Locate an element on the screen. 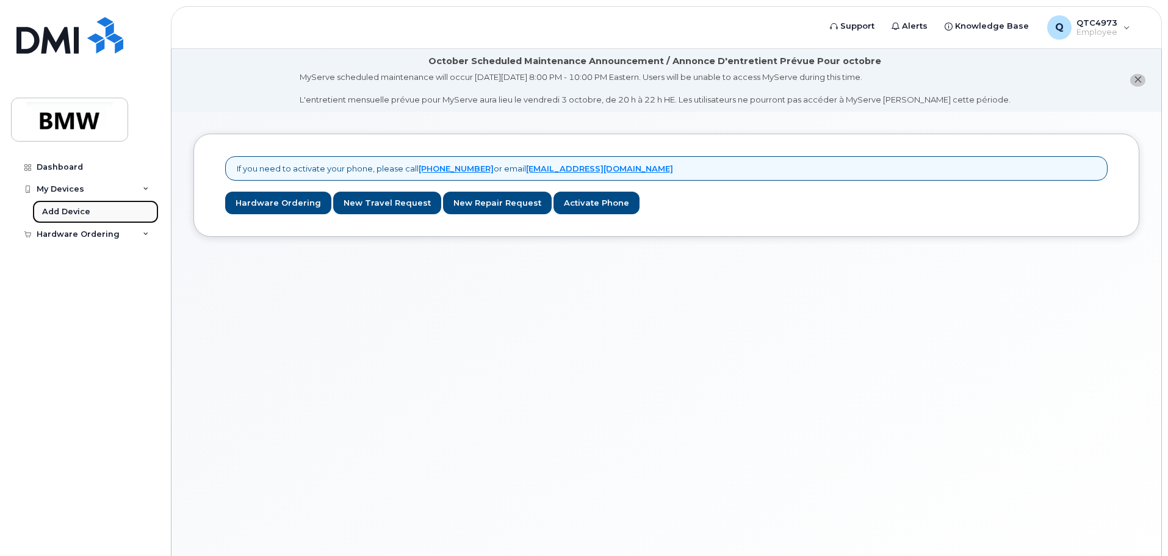  div: October Scheduled Maintenance Announcement / Annonce D'entretient Prévue Pour octobre is located at coordinates (655, 61).